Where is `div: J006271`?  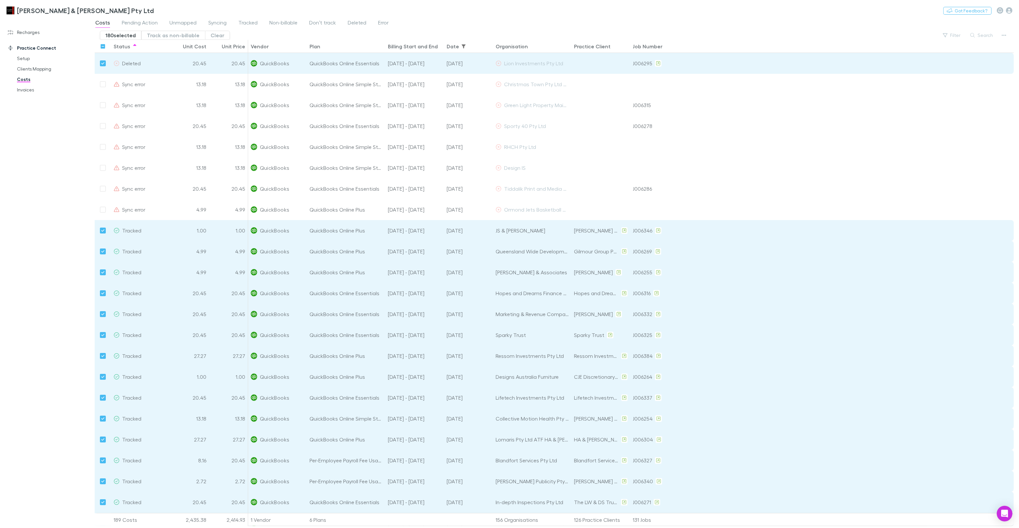
div: J006271 is located at coordinates (642, 502).